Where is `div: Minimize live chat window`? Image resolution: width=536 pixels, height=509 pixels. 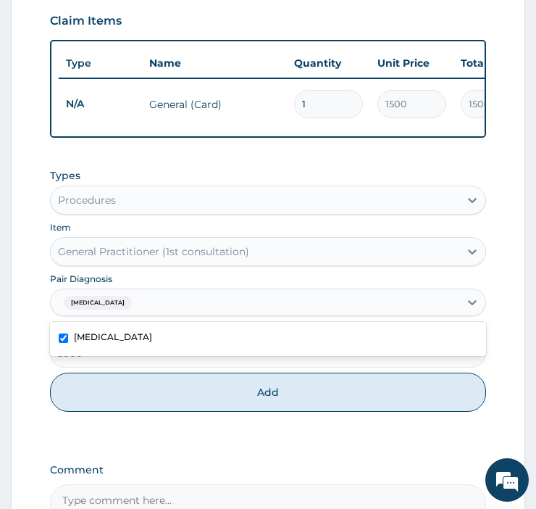 div: Minimize live chat window is located at coordinates (255, 25).